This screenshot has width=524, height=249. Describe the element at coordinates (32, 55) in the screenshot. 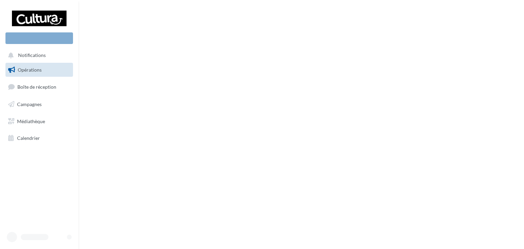

I see `span: Notifications` at that location.